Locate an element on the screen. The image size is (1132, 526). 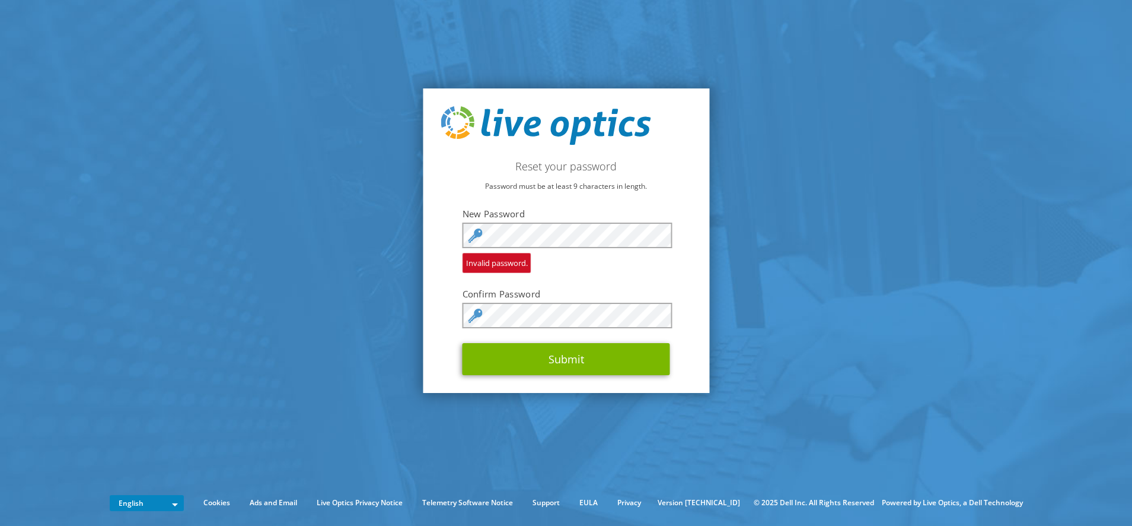
label: New Password is located at coordinates (566, 214).